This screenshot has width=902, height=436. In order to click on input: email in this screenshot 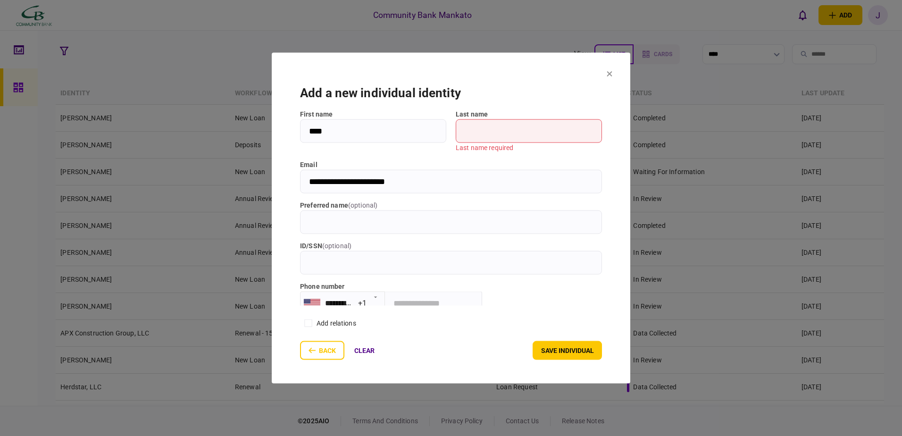, I will do `click(451, 182)`.